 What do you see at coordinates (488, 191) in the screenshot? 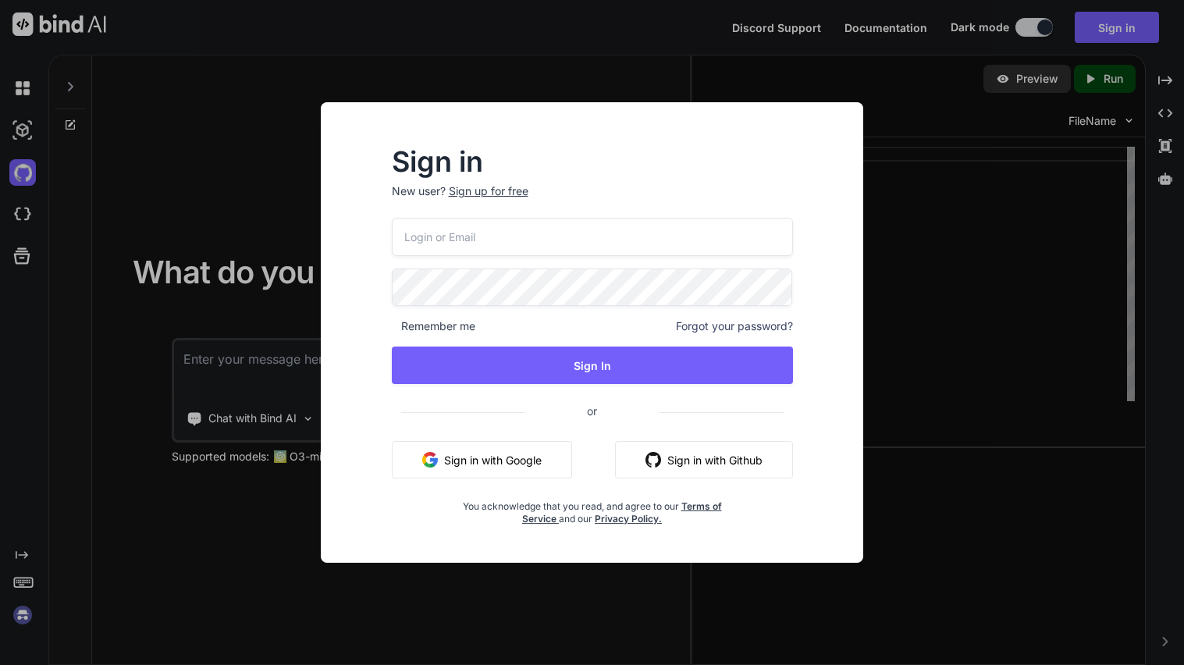
I see `div: Sign up for free` at bounding box center [488, 191].